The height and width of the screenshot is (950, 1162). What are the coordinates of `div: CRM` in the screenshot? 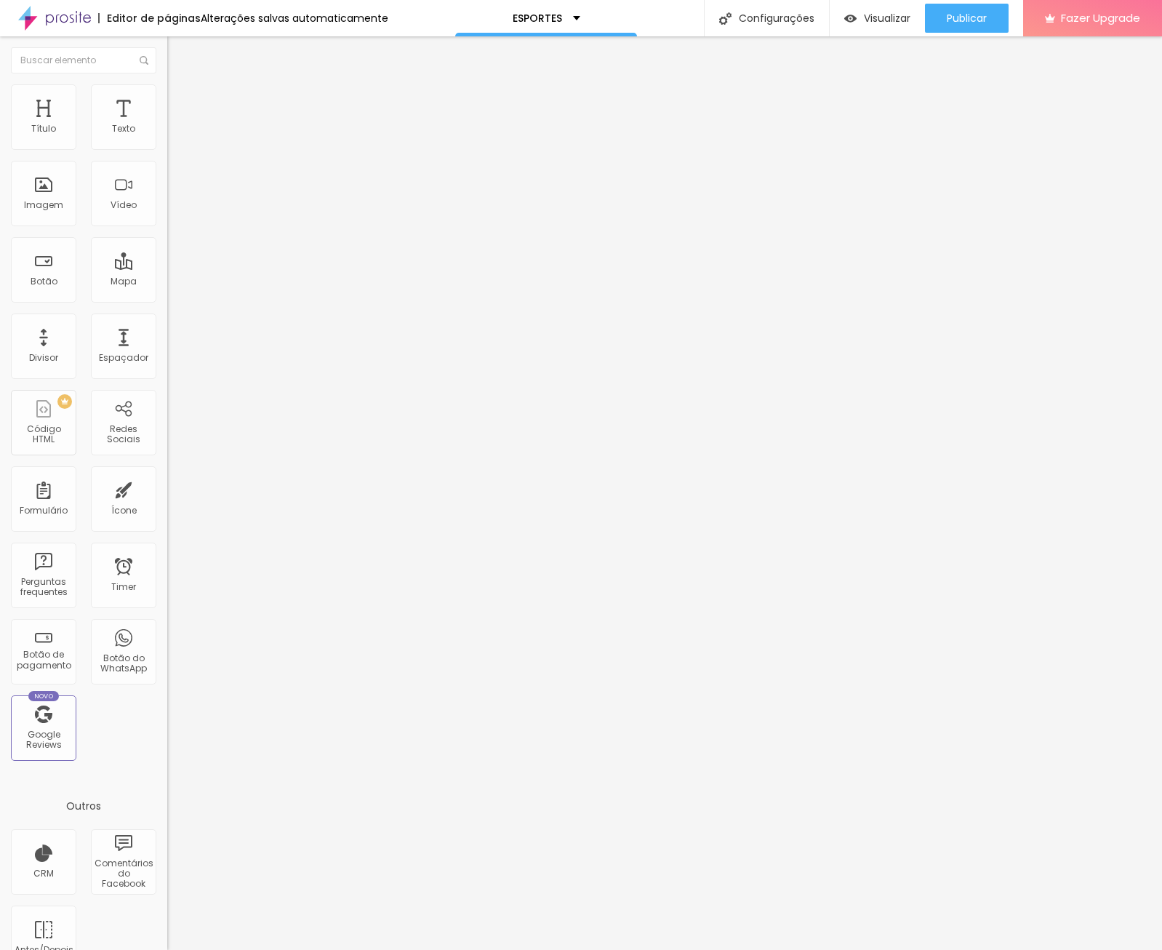 It's located at (44, 874).